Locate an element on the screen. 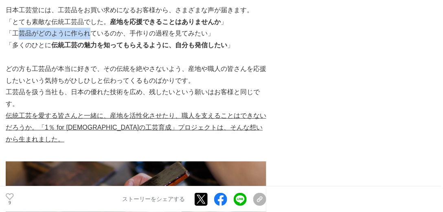 The width and height of the screenshot is (443, 212). p: 「多くのひとに 」 is located at coordinates (136, 45).